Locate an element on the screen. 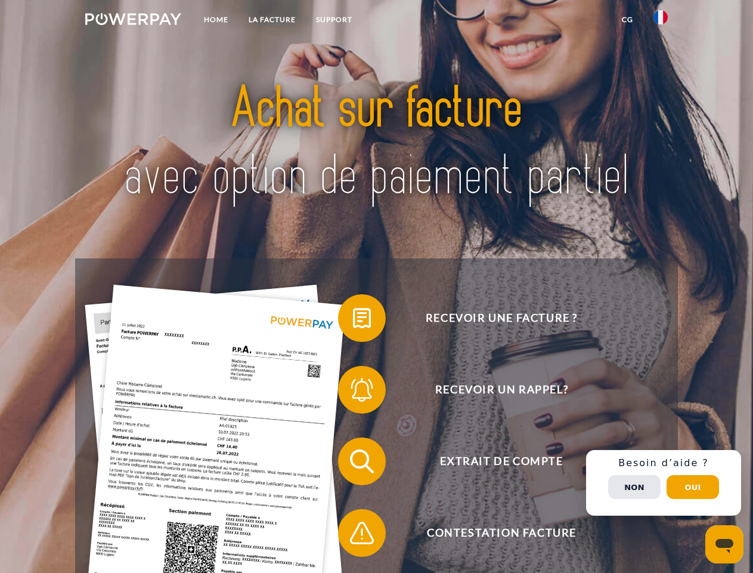 The height and width of the screenshot is (573, 753). button: Oui is located at coordinates (693, 487).